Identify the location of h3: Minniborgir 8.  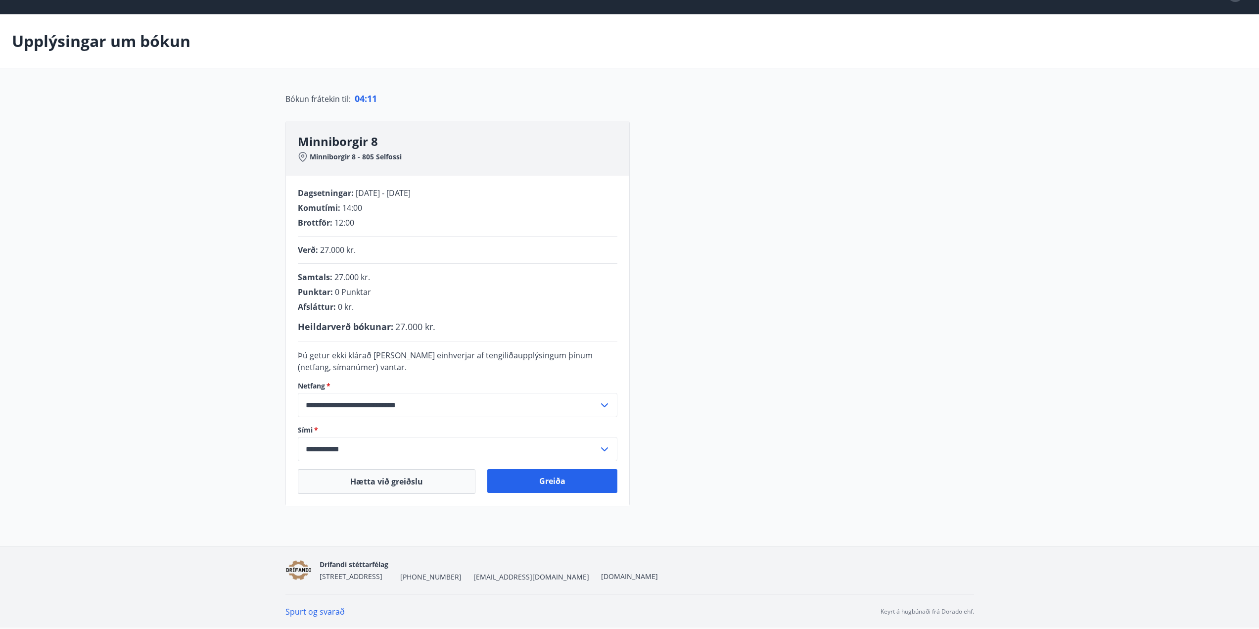
(464, 142).